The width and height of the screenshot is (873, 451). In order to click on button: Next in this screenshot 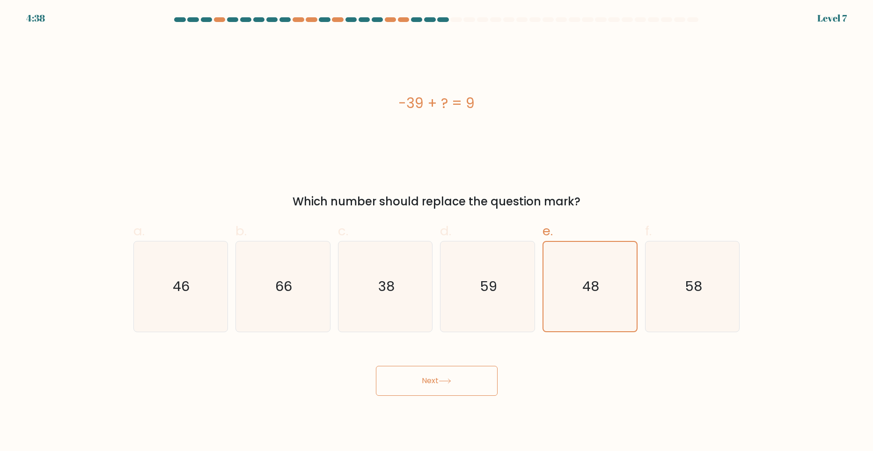, I will do `click(437, 381)`.